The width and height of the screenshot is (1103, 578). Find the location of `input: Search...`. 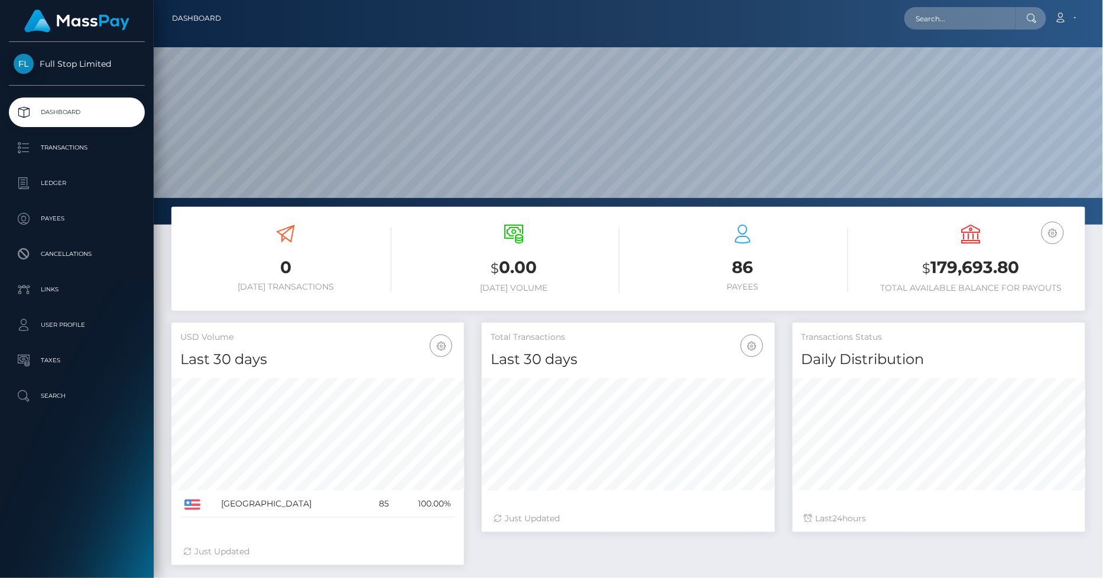

input: Search... is located at coordinates (960, 18).